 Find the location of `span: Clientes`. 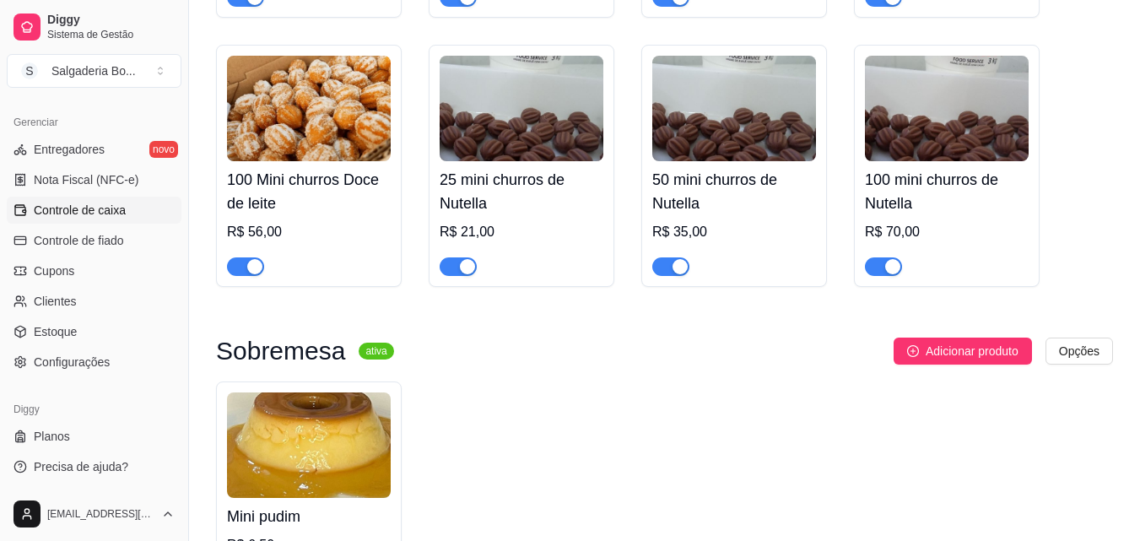

span: Clientes is located at coordinates (55, 301).